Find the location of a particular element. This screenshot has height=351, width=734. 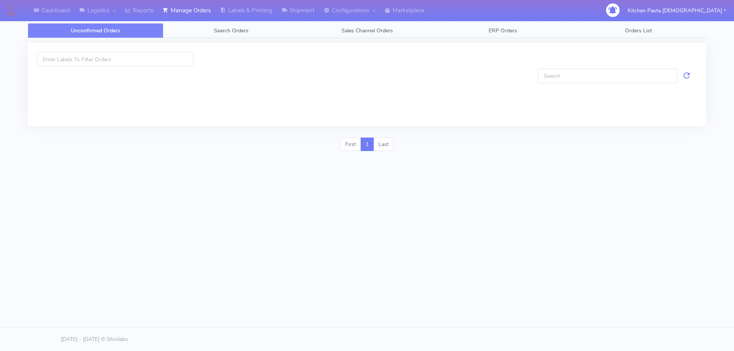

ul: Tabs is located at coordinates (367, 30).